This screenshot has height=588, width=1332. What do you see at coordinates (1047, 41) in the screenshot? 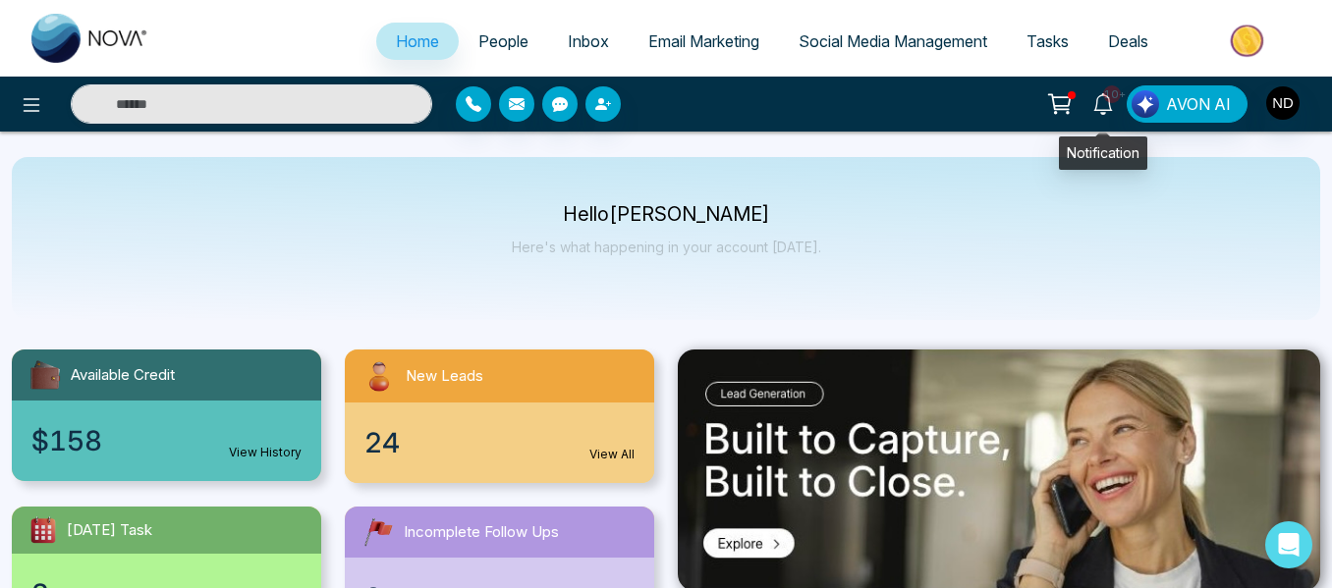
I see `span: Tasks` at bounding box center [1047, 41].